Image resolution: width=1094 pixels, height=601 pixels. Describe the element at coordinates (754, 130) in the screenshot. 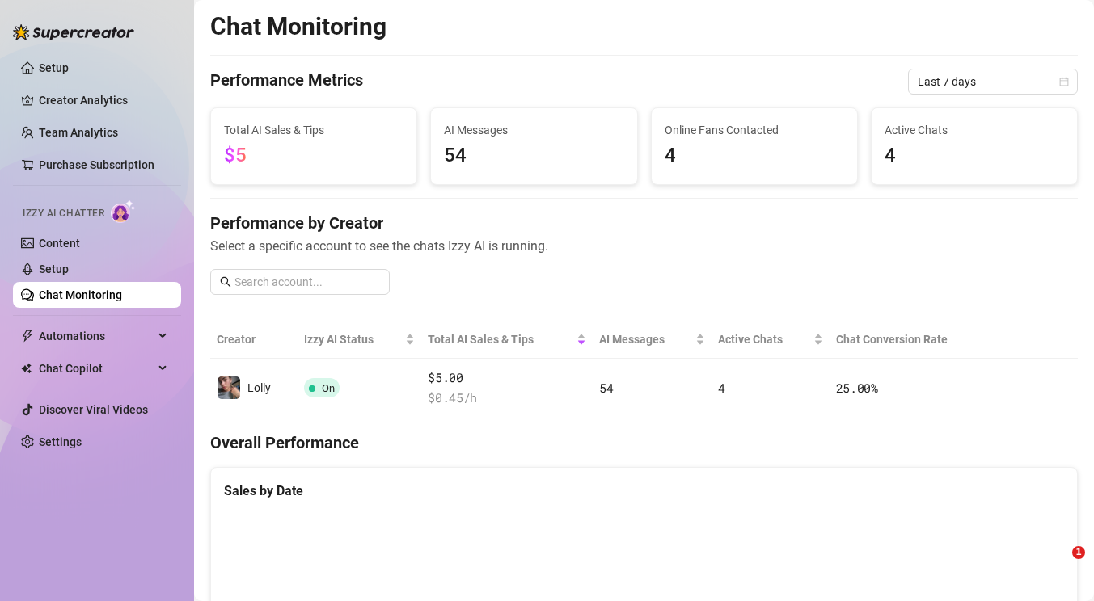

I see `span: Online Fans Contacted` at that location.